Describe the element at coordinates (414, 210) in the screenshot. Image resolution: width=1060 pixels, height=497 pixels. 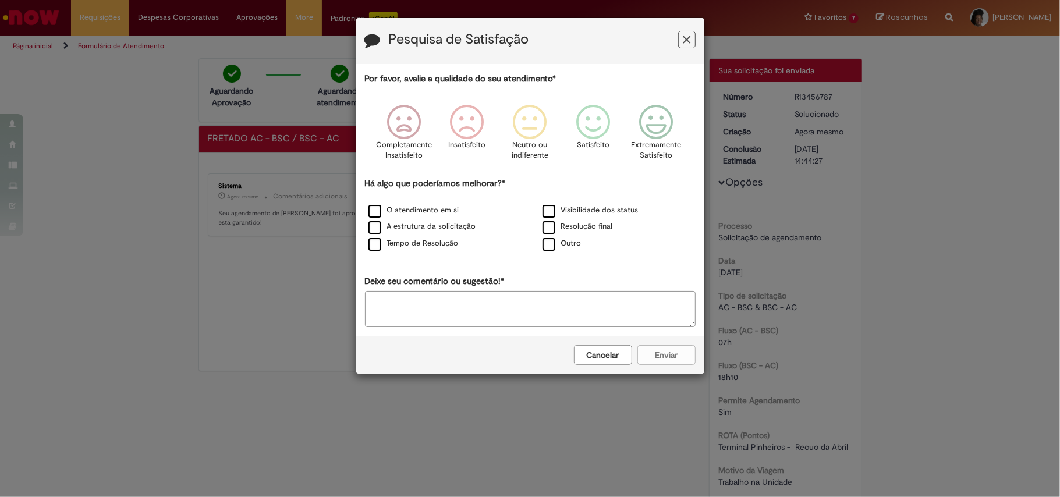
I see `label: O atendimento em si` at that location.